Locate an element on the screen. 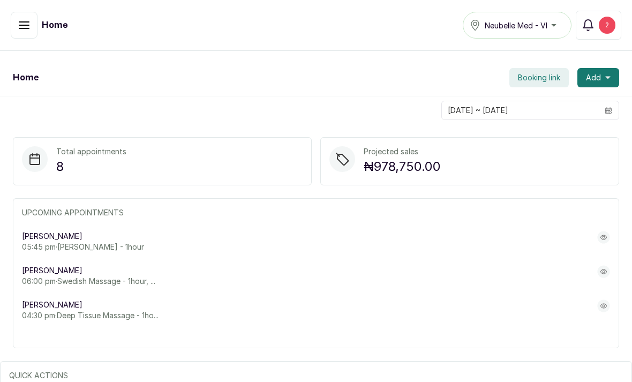 The height and width of the screenshot is (382, 632). p: 8 is located at coordinates (91, 167).